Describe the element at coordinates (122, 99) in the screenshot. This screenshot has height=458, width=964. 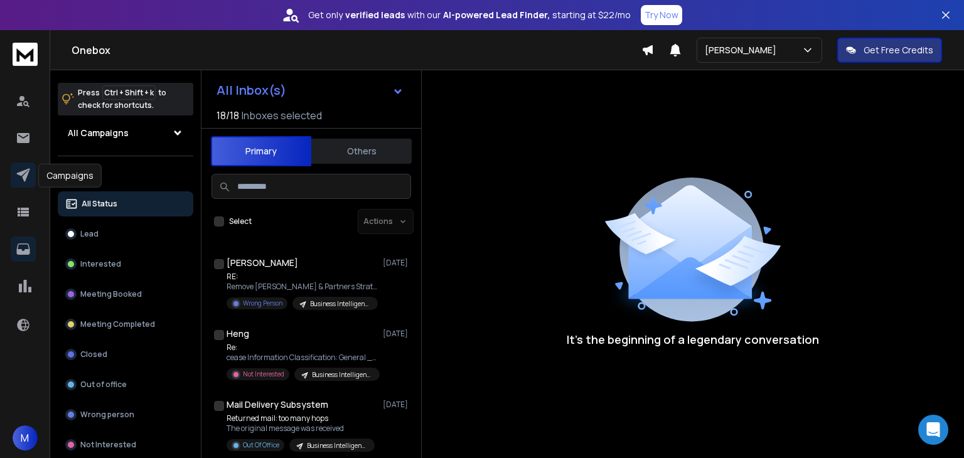
I see `p: Press to check for shortcuts.` at that location.